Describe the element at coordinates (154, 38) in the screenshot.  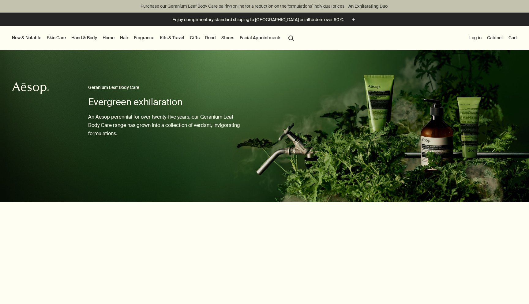
I see `nav: primary` at that location.